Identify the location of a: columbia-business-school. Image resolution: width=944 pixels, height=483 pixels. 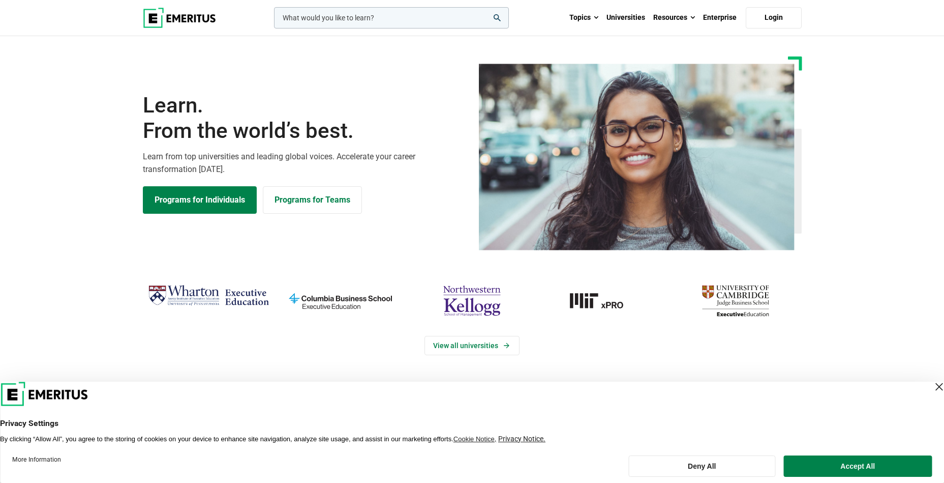
(340, 301).